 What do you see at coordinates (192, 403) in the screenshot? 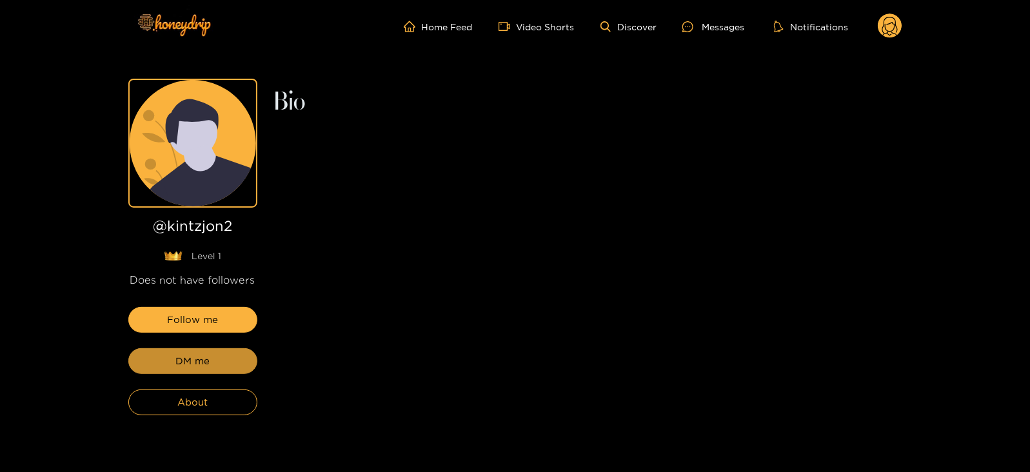
I see `span: About` at bounding box center [192, 403].